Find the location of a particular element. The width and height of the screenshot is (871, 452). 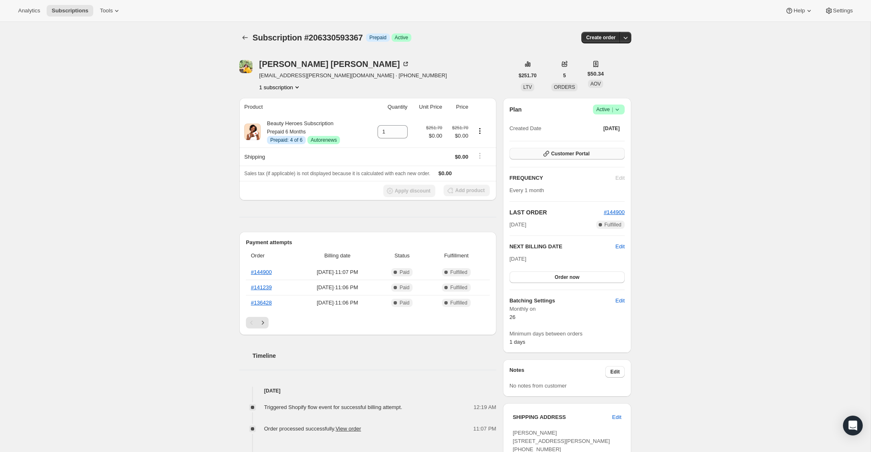

span: Prepaid is located at coordinates (378, 38).